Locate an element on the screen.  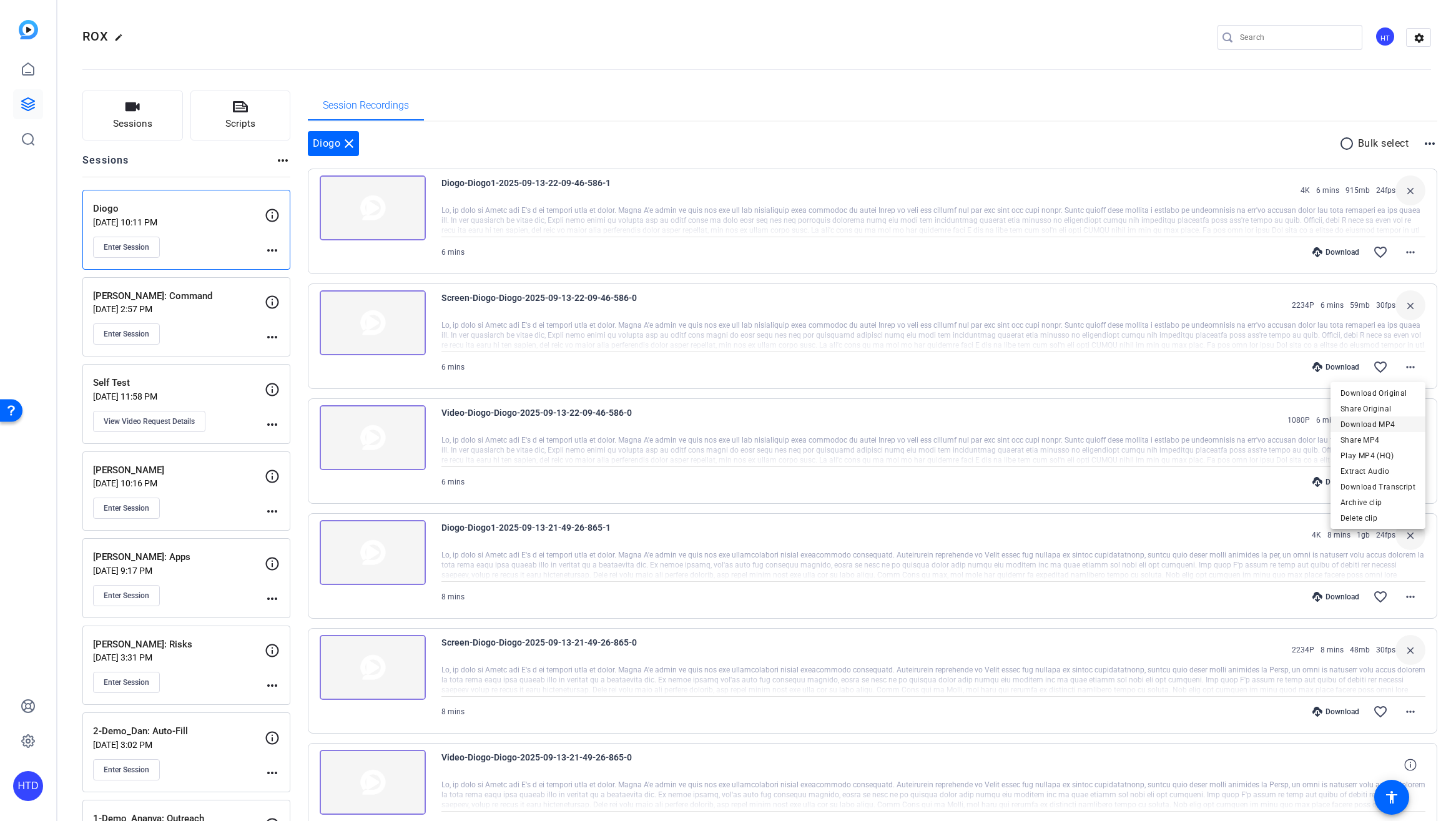
span: Share Original is located at coordinates (1379, 409).